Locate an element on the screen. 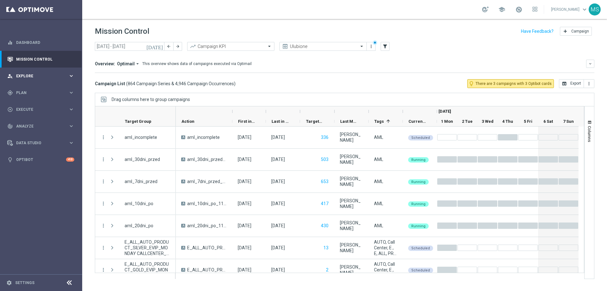 Image resolution: width=607 pixels, height=291 pixels. div: lightbulb Optibot +10 is located at coordinates (41, 160).